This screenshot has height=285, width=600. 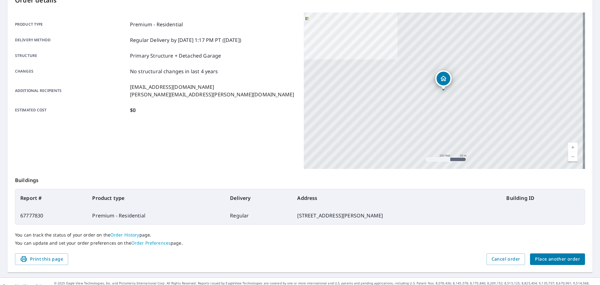 I want to click on span: Print this page, so click(x=42, y=259).